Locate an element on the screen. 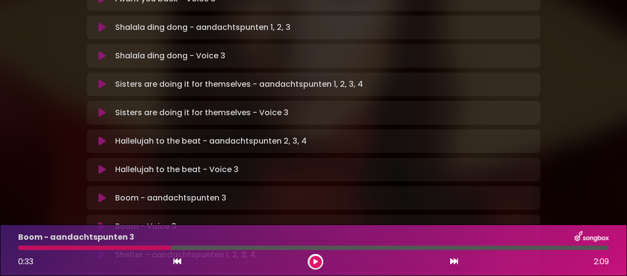 This screenshot has width=627, height=276. p: Hallelujah to the beat - aandachtspunten 2, 3, 4 is located at coordinates (210, 141).